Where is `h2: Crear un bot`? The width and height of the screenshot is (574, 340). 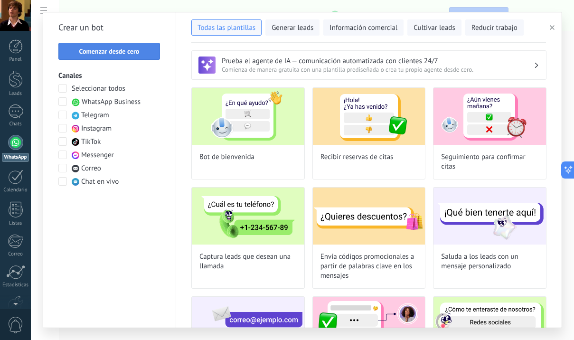 h2: Crear un bot is located at coordinates (109, 28).